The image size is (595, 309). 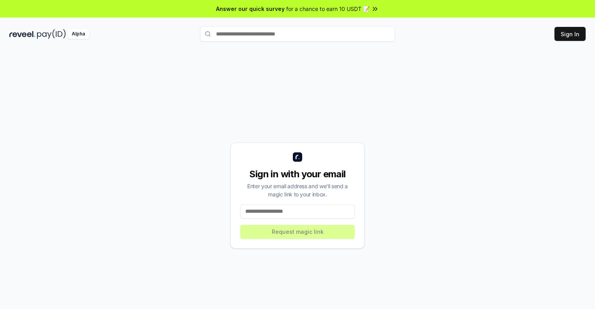 What do you see at coordinates (298, 174) in the screenshot?
I see `div: Sign in with your email` at bounding box center [298, 174].